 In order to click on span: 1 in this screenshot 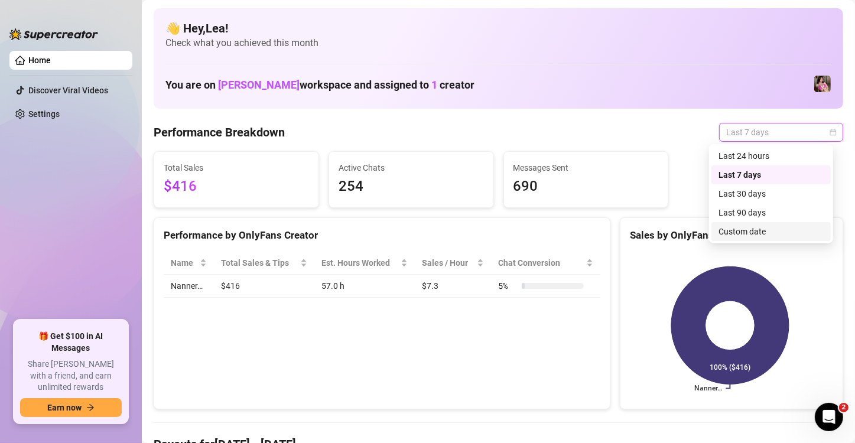, I will do `click(434, 84)`.